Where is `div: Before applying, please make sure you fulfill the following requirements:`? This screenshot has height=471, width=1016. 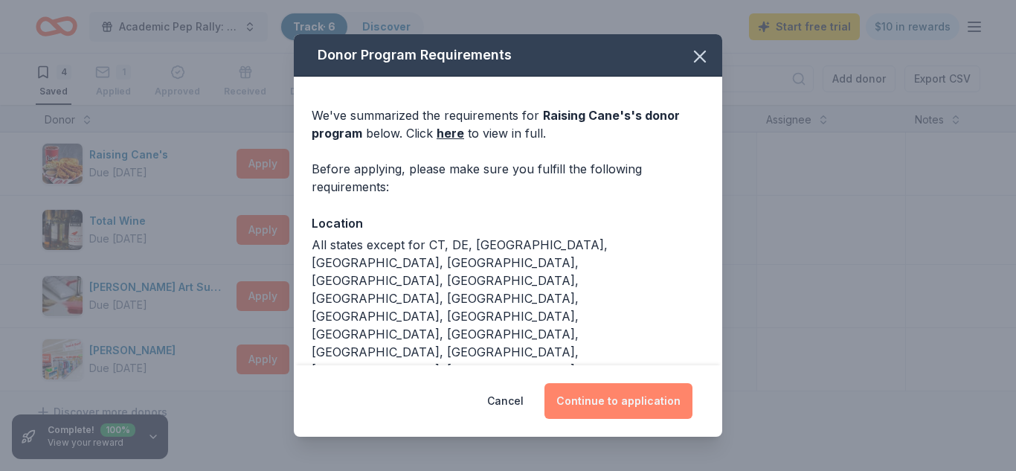 div: Before applying, please make sure you fulfill the following requirements: is located at coordinates (508, 178).